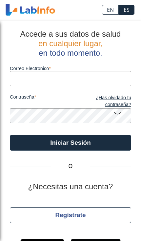 This screenshot has height=241, width=141. What do you see at coordinates (101, 101) in the screenshot?
I see `a: ¿Has olvidado tu contraseña?` at bounding box center [101, 101].